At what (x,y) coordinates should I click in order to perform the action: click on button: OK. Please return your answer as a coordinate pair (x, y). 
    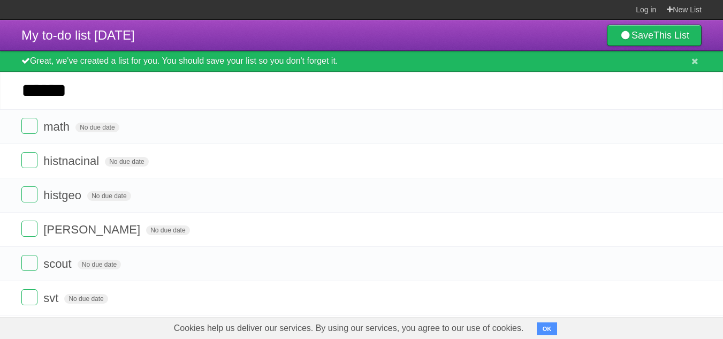
    Looking at the image, I should click on (547, 329).